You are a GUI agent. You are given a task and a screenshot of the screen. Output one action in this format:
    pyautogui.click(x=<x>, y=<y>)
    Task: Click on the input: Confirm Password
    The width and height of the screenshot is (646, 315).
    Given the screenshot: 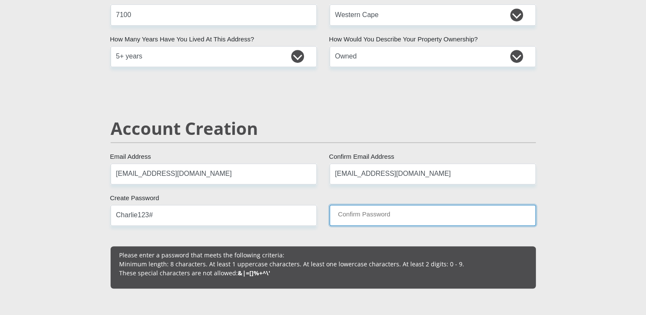 What is the action you would take?
    pyautogui.click(x=433, y=215)
    